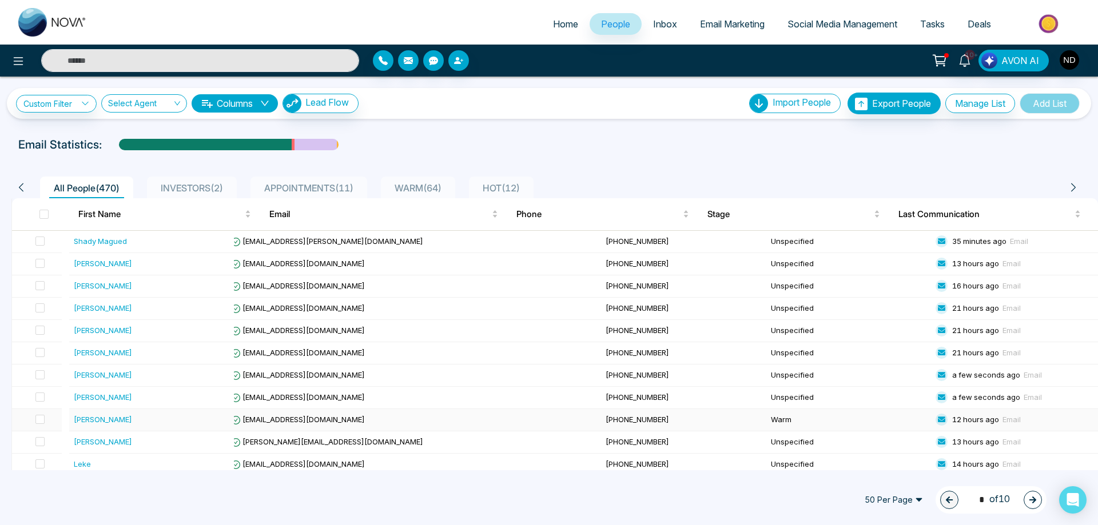 This screenshot has width=1098, height=525. Describe the element at coordinates (56, 103) in the screenshot. I see `a: Custom Filter` at that location.